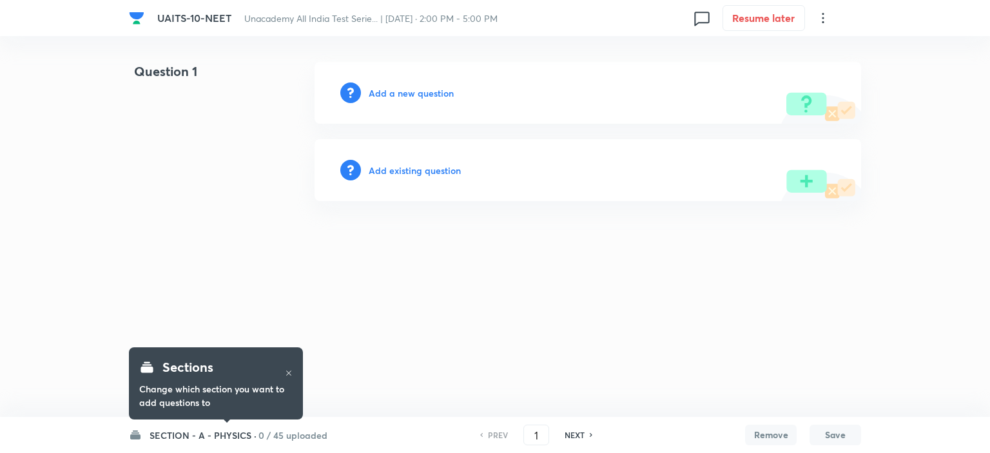 The width and height of the screenshot is (990, 453). Describe the element at coordinates (411, 93) in the screenshot. I see `h6: Add a new question` at that location.